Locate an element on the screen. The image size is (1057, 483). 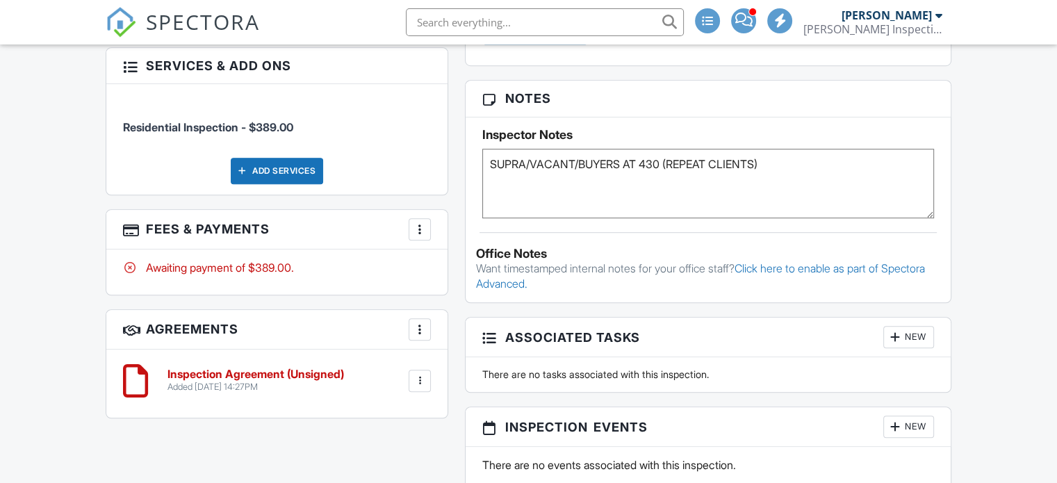
input: Search everything... is located at coordinates (545, 22).